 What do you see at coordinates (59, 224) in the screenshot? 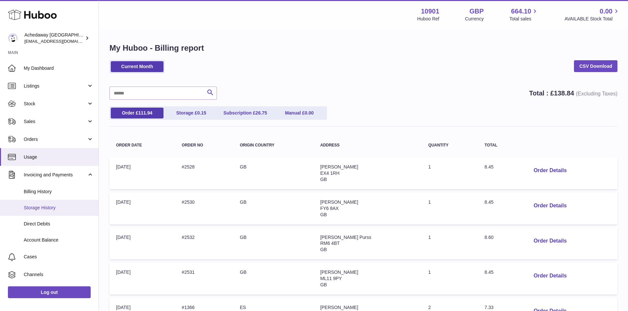
I see `span: Direct Debits` at bounding box center [59, 224].